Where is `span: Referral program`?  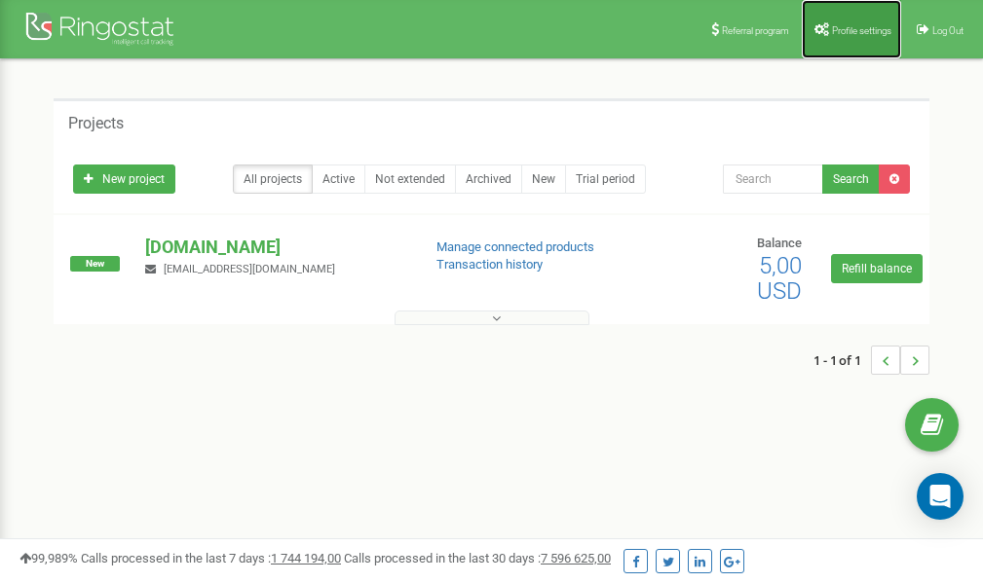
span: Referral program is located at coordinates (755, 30).